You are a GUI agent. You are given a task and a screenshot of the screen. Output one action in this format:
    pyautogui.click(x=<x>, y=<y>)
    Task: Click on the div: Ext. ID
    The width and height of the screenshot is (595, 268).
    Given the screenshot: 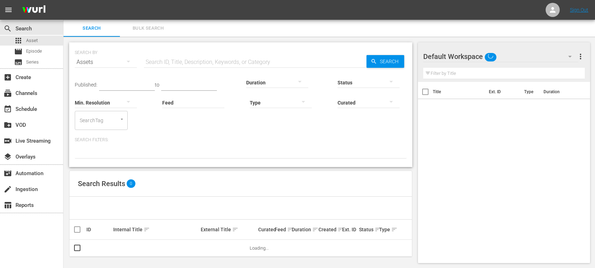 What is the action you would take?
    pyautogui.click(x=350, y=229)
    